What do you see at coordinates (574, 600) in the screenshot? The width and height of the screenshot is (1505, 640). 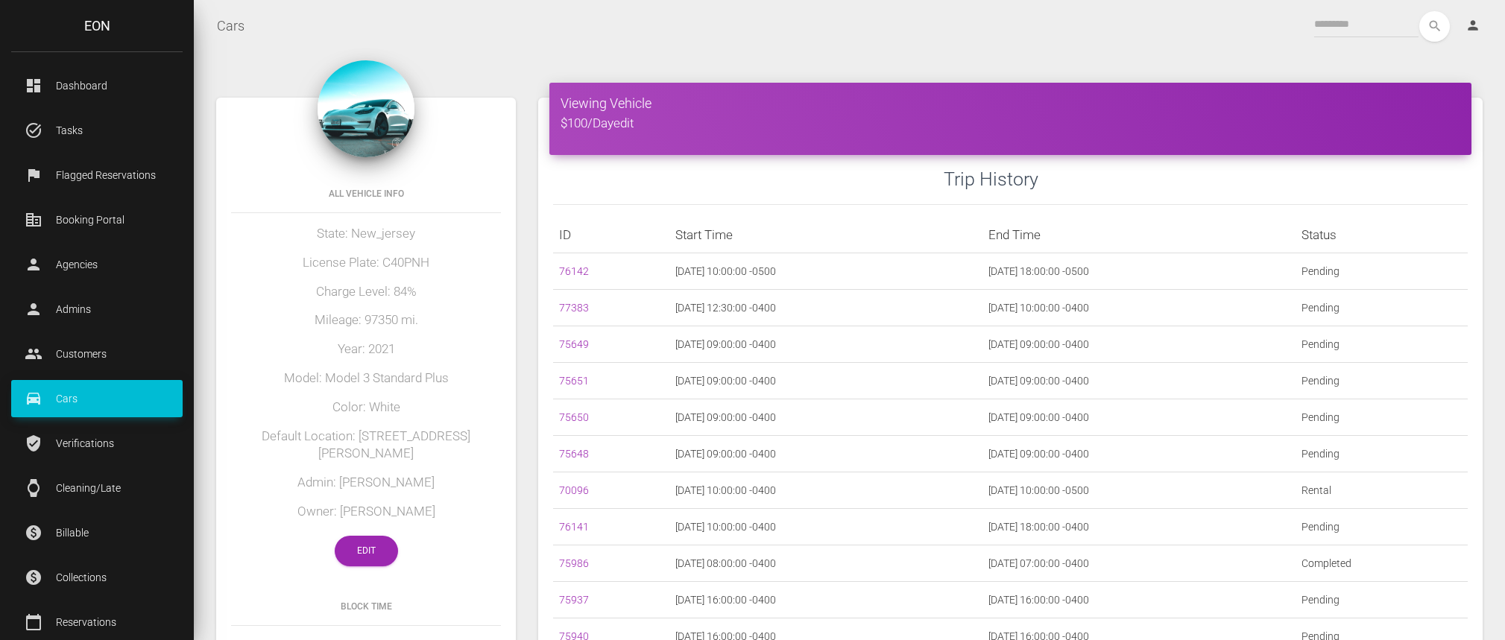 I see `a: 75937` at bounding box center [574, 600].